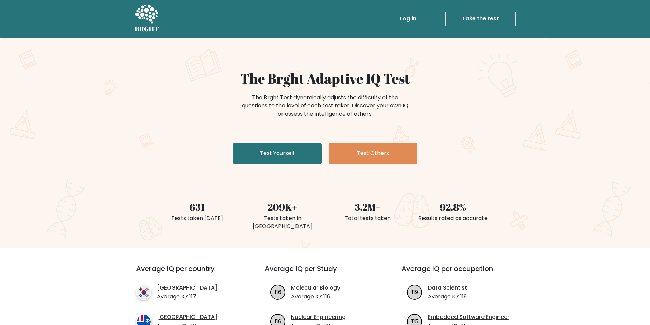 This screenshot has width=650, height=325. What do you see at coordinates (368, 207) in the screenshot?
I see `div: 3.2M+` at bounding box center [368, 207].